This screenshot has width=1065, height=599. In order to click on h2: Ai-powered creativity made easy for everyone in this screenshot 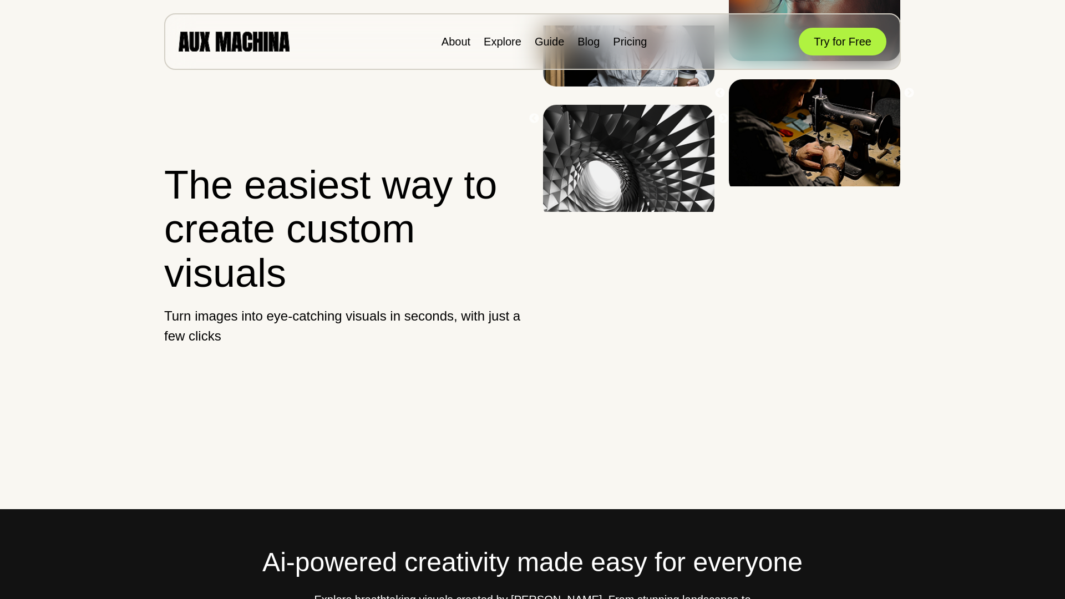, I will do `click(533, 563)`.